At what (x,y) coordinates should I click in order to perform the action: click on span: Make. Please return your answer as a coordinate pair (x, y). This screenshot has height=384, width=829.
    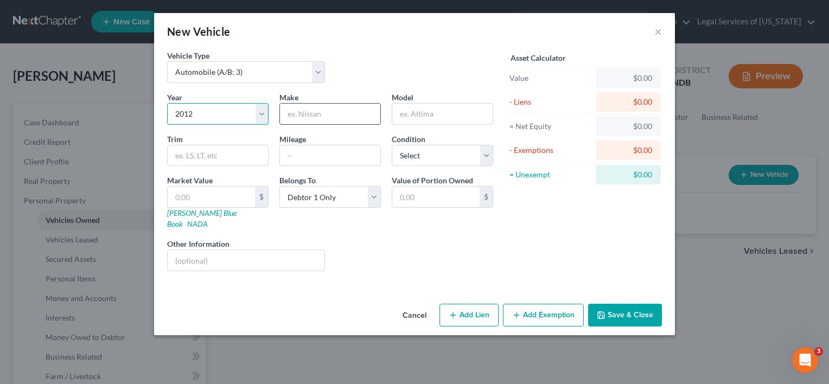
    Looking at the image, I should click on (289, 97).